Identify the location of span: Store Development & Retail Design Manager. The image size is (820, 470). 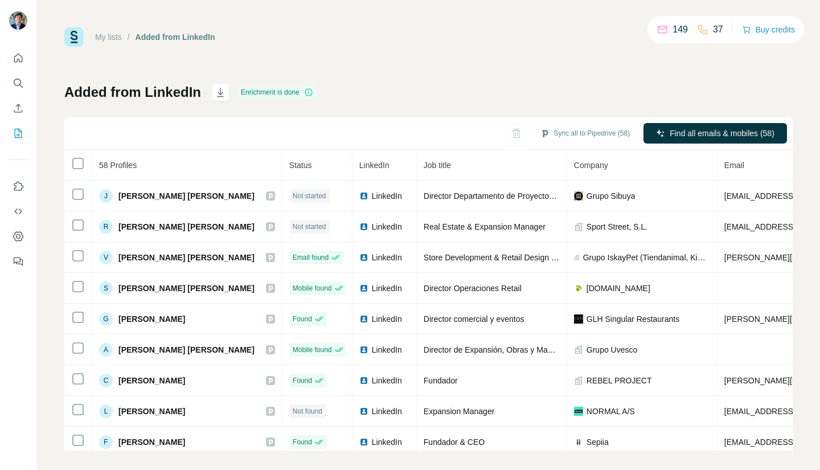
(503, 258).